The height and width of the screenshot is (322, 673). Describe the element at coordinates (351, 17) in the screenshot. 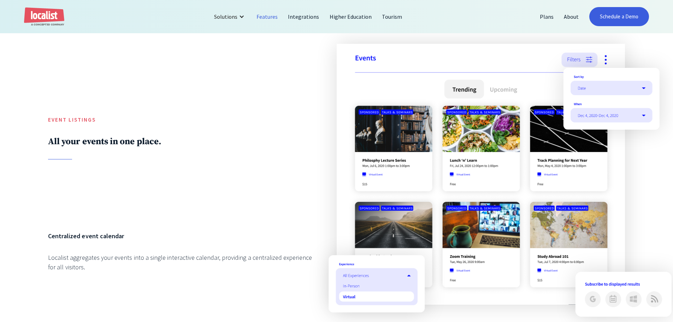

I see `a: Higher Education` at that location.